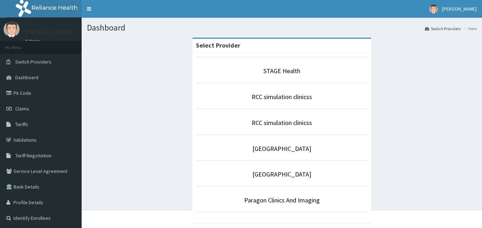  Describe the element at coordinates (442, 28) in the screenshot. I see `a: Switch Providers` at that location.